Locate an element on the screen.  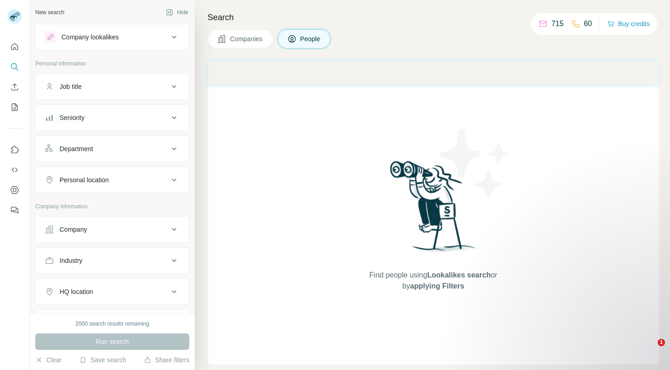
button: Buy credits is located at coordinates (628, 24).